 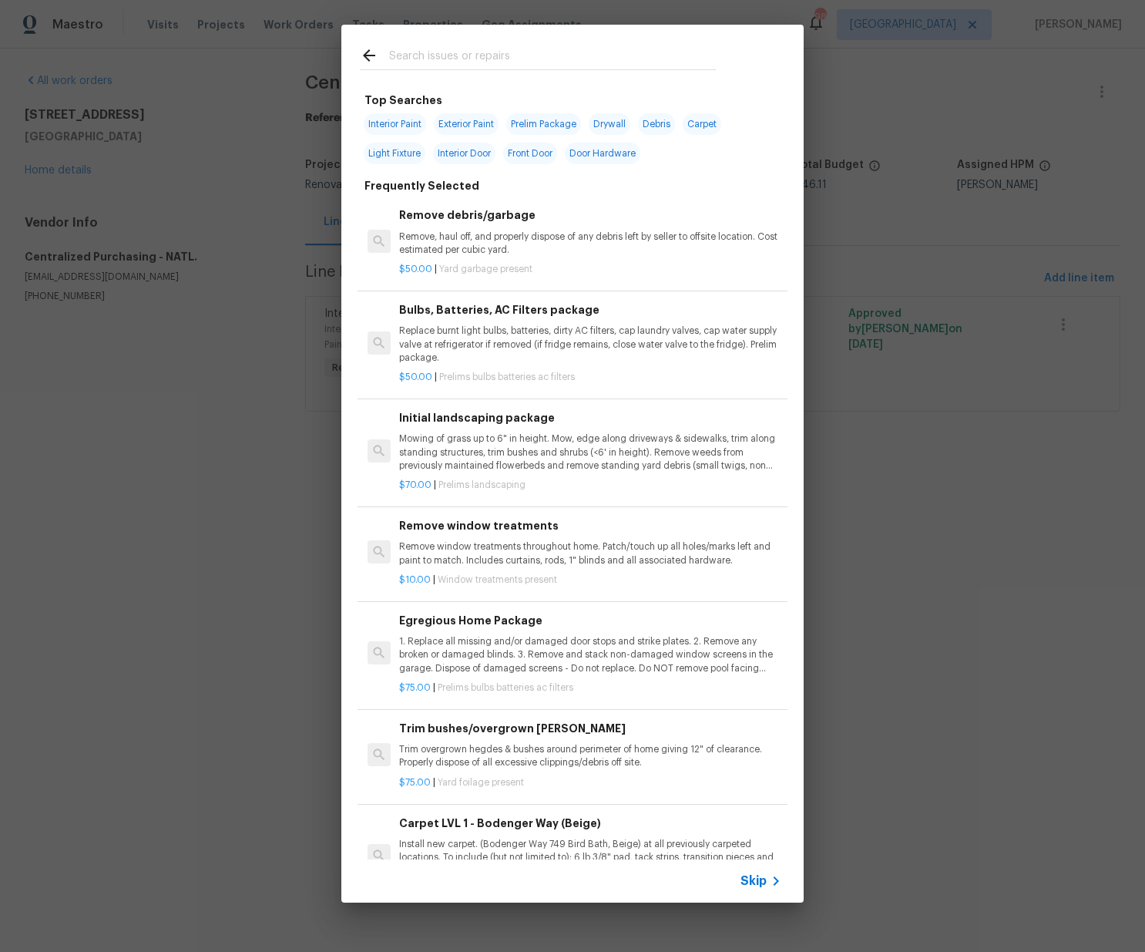 I want to click on span: Debris, so click(x=656, y=124).